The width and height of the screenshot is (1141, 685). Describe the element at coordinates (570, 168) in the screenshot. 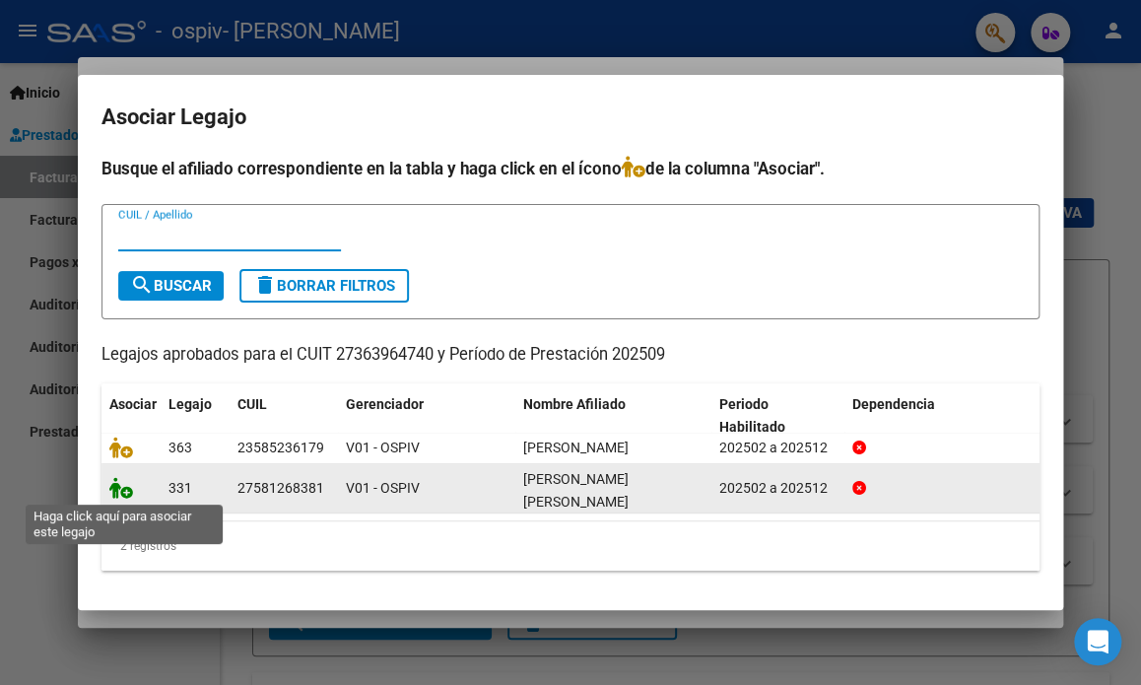

I see `h4: Busque el afiliado correspondiente en la tabla y haga click en el ícono de la columna "Asociar".` at that location.